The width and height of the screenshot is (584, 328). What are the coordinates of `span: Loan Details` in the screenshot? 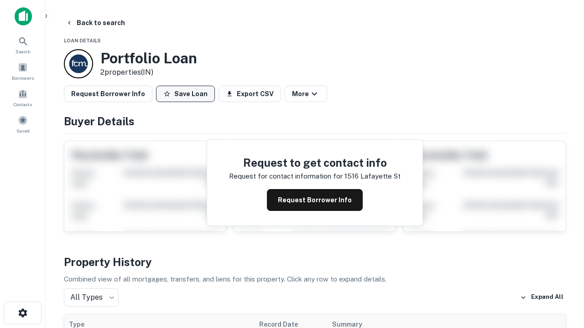 It's located at (82, 41).